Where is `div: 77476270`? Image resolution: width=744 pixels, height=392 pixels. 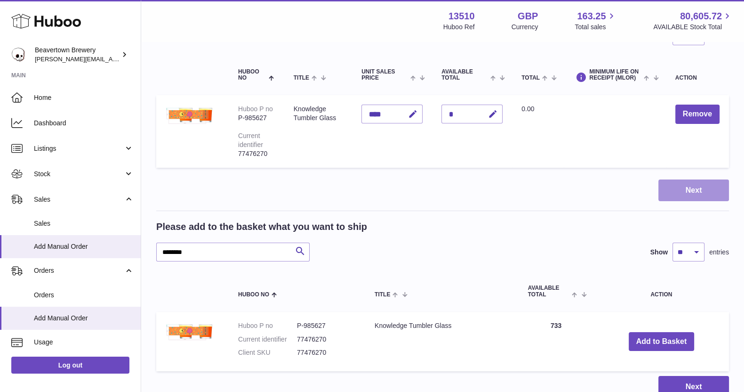 div: 77476270 is located at coordinates (256, 153).